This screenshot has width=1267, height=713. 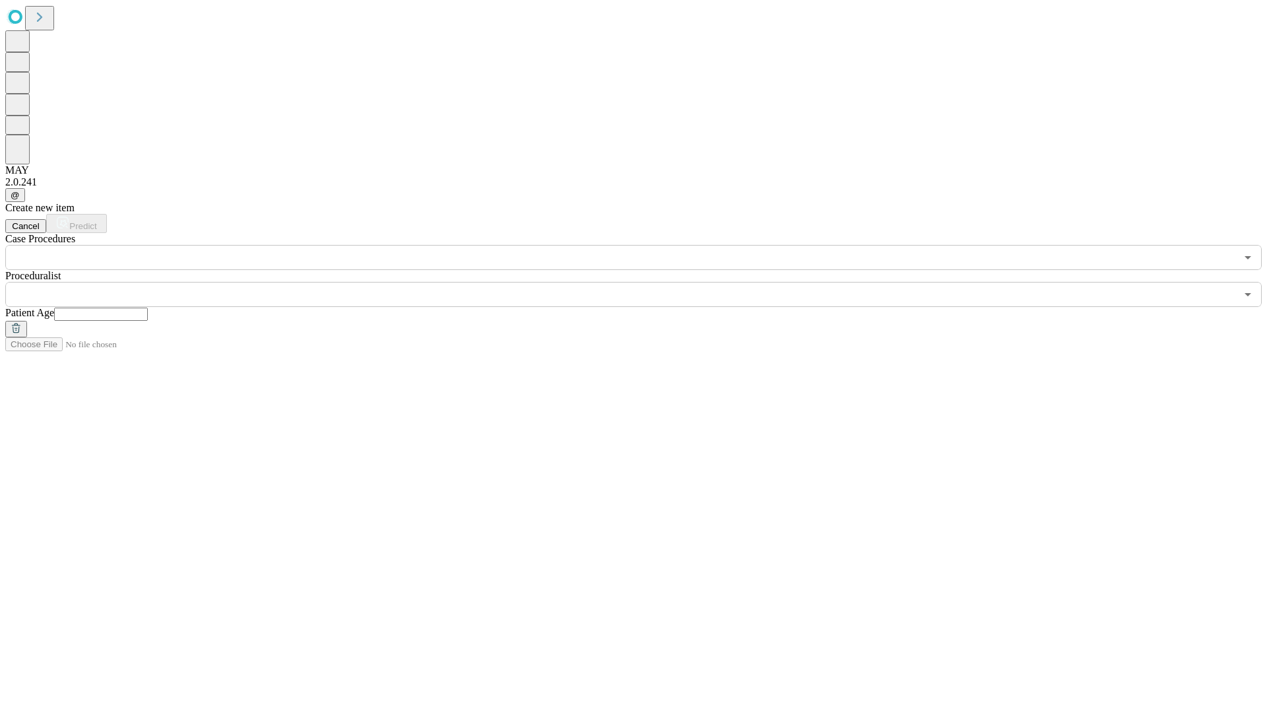 What do you see at coordinates (634, 182) in the screenshot?
I see `div: 2.0.241` at bounding box center [634, 182].